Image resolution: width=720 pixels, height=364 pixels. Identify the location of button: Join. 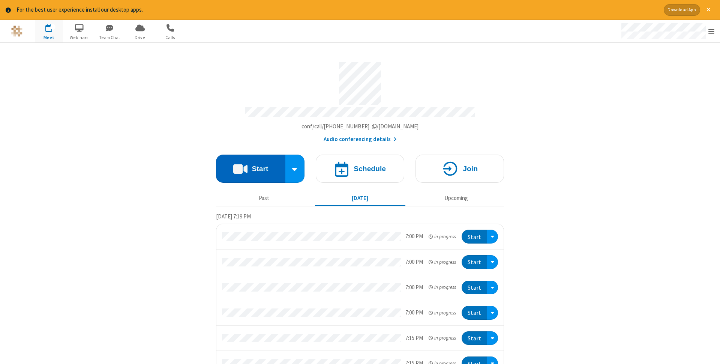
(460, 168).